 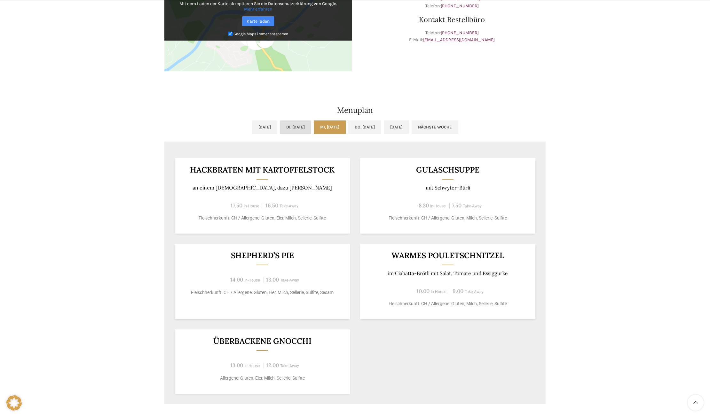 I want to click on span: 17.50, so click(x=236, y=206).